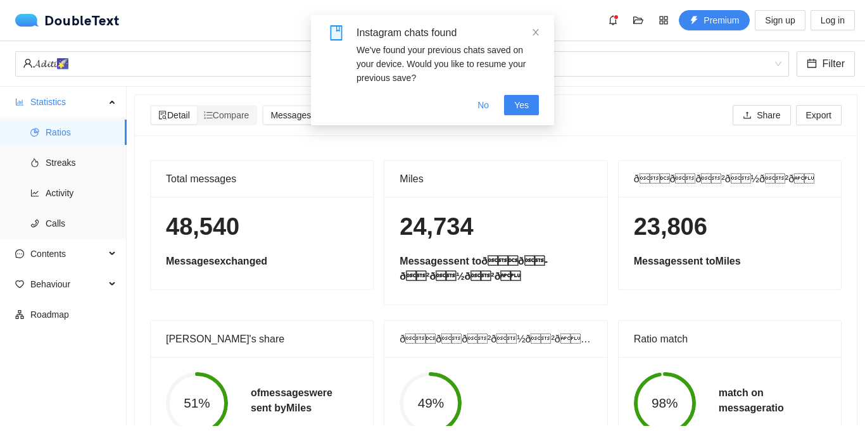 Image resolution: width=865 pixels, height=431 pixels. What do you see at coordinates (448, 64) in the screenshot?
I see `div: We've found your previous chats saved on your device. Would you like to resume your previous save?` at bounding box center [448, 64].